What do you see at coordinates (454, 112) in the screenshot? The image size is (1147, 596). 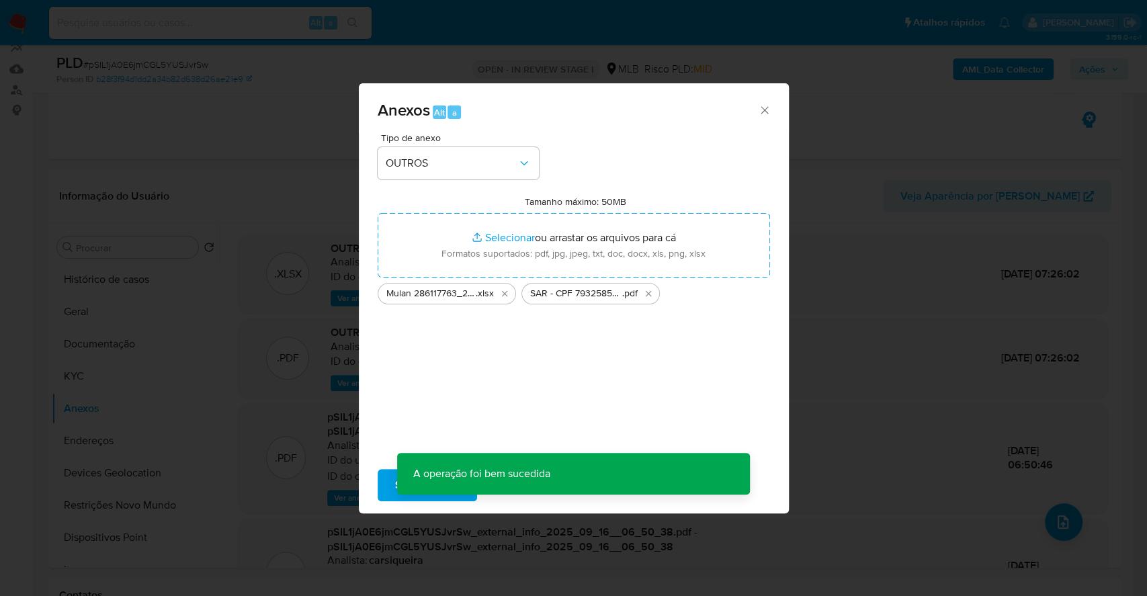 I see `span: a` at bounding box center [454, 112].